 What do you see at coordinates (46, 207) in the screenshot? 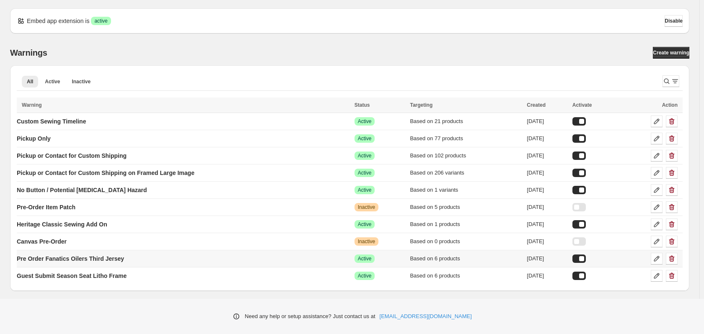
I see `p: Pre-Order Item Patch` at bounding box center [46, 207].